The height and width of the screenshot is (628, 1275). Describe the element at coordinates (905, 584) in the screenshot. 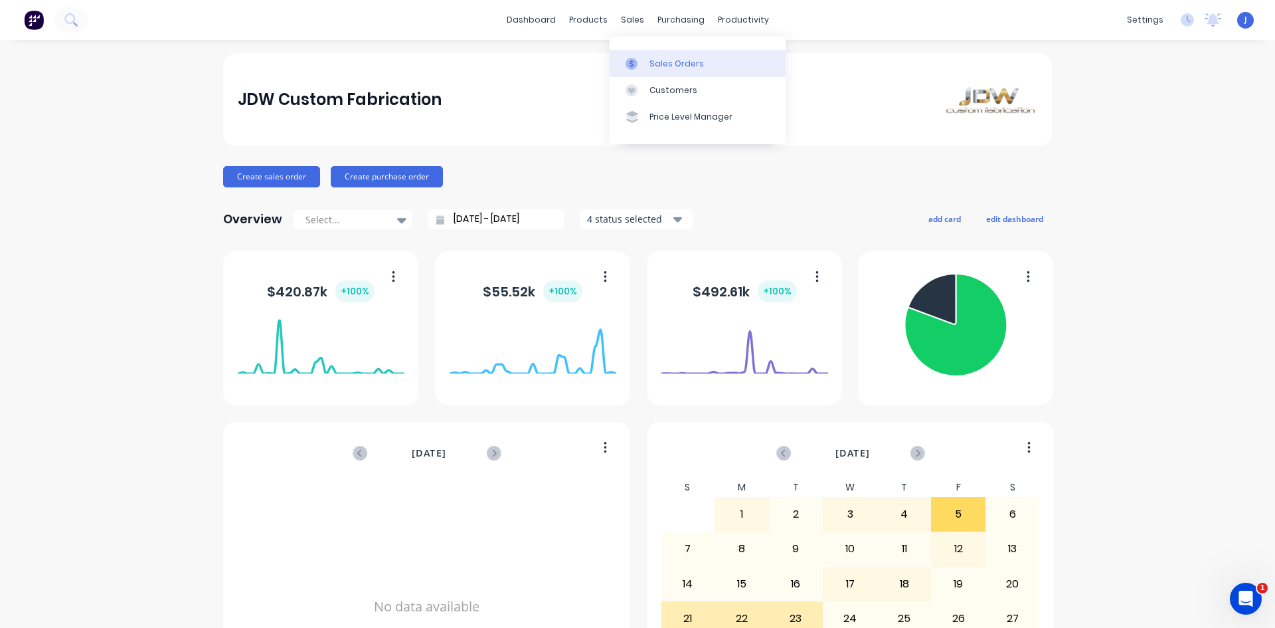

I see `div: 18` at that location.